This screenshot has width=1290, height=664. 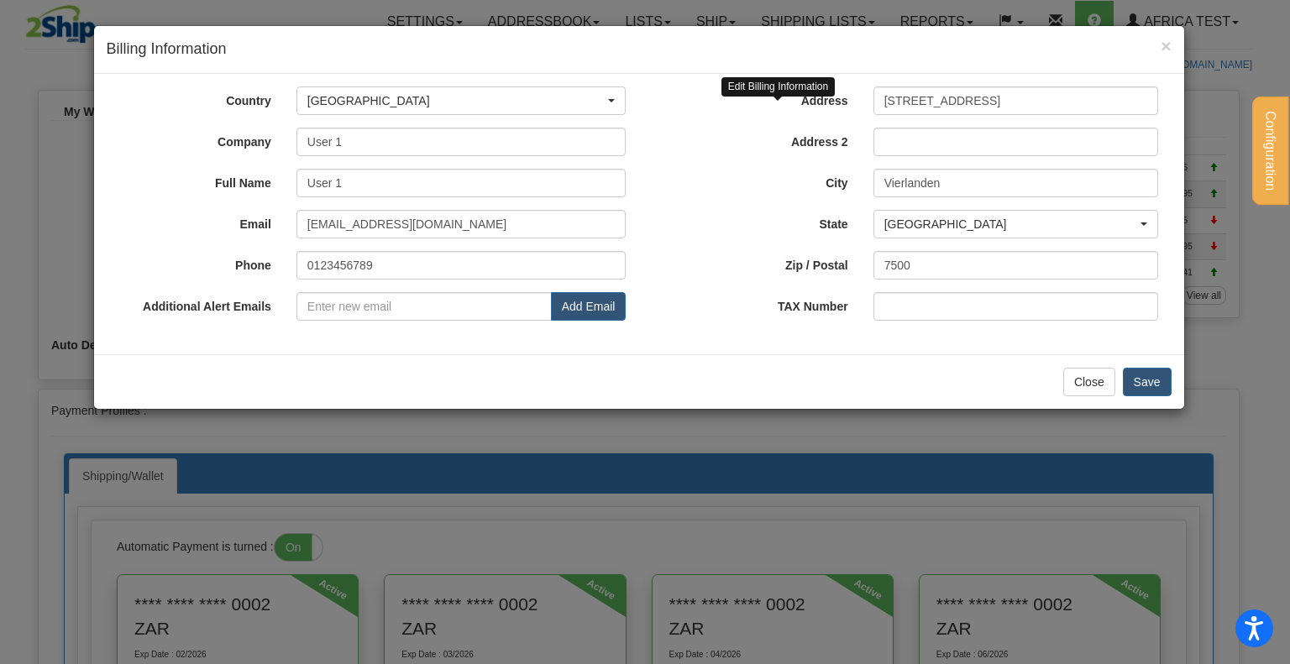 What do you see at coordinates (461, 101) in the screenshot?
I see `button: SOUTH AFRICA` at bounding box center [461, 101].